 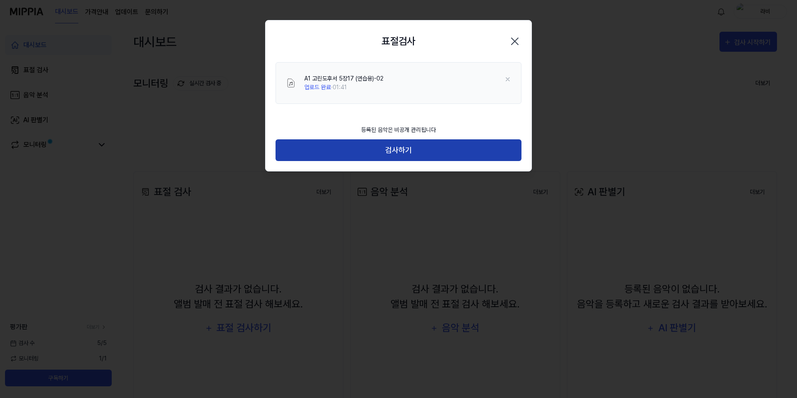 I want to click on div: 등록된 음악은 비공개 관리됩니다, so click(x=398, y=130).